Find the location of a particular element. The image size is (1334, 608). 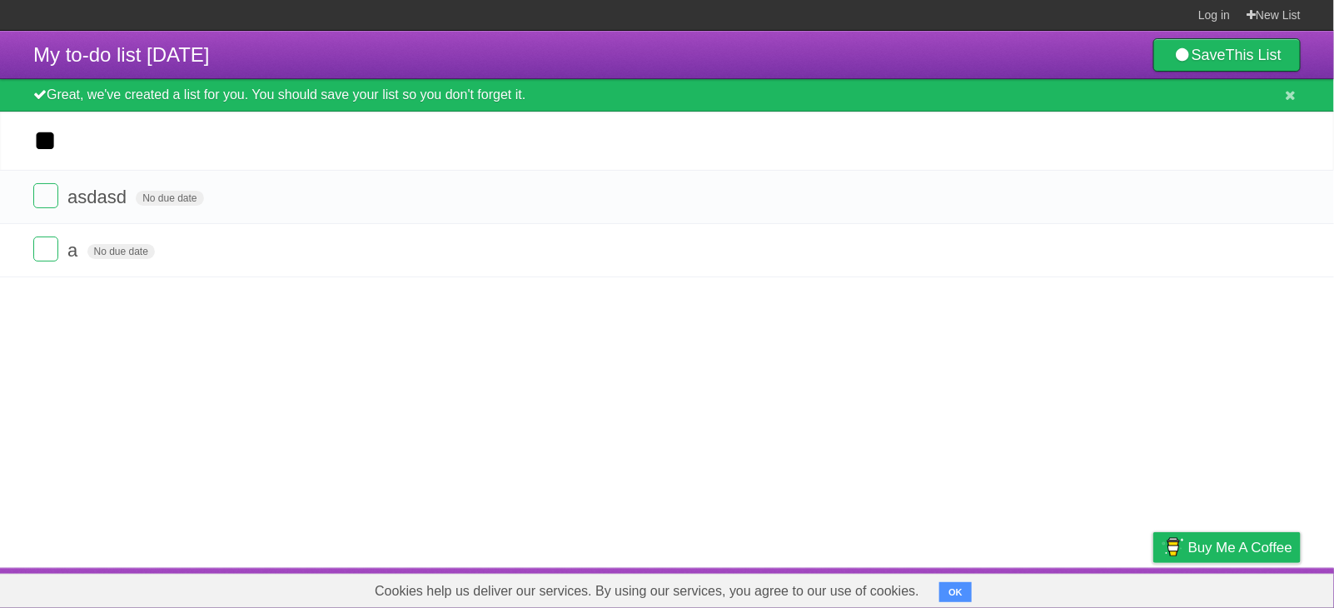

a: Suggest a feature is located at coordinates (1249, 588).